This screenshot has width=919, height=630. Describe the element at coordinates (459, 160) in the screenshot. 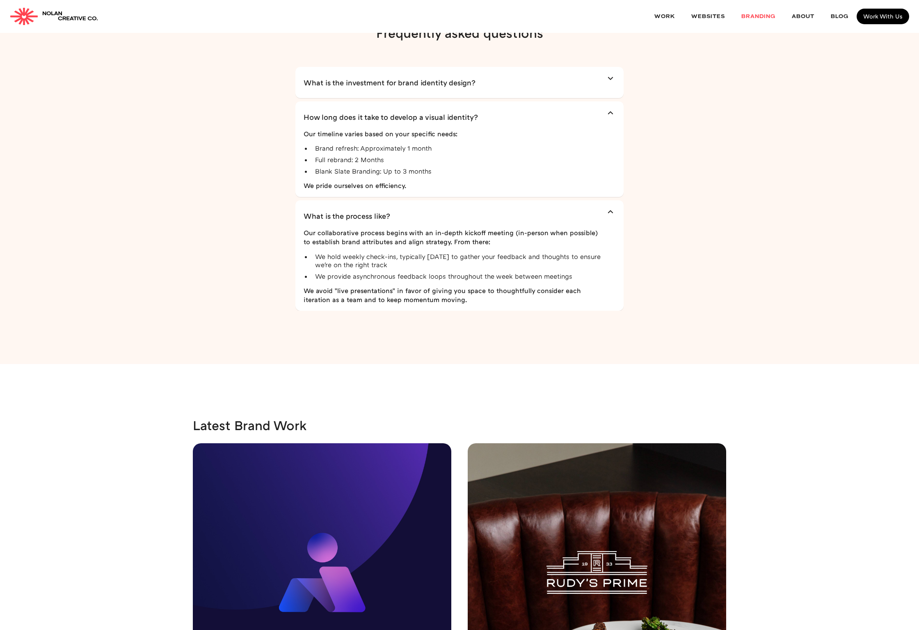

I see `li: Full rebrand: 2 Months` at that location.